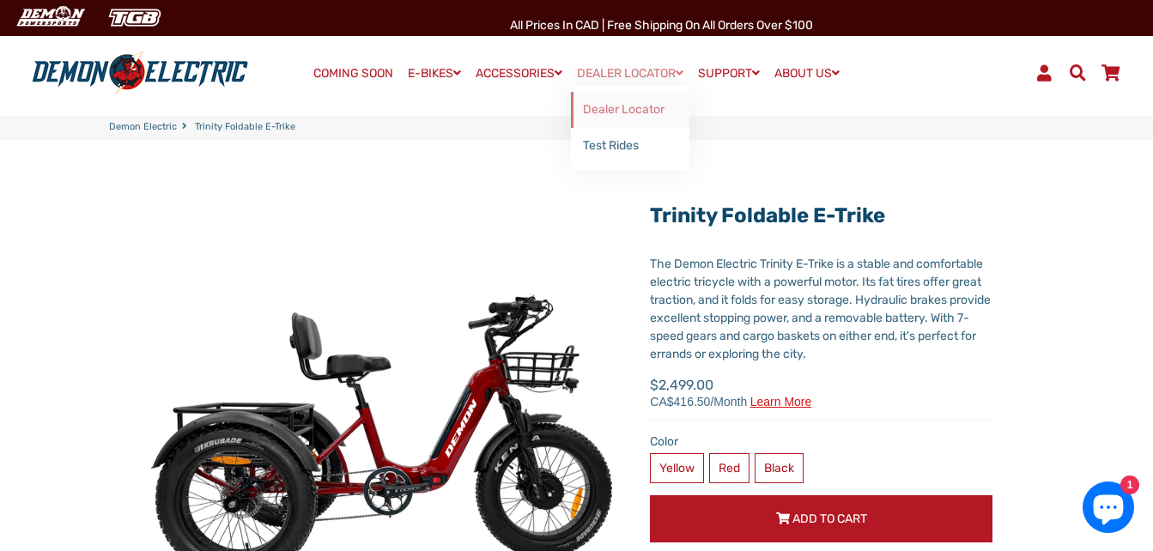 The image size is (1153, 551). Describe the element at coordinates (807, 73) in the screenshot. I see `a: ABOUT US` at that location.